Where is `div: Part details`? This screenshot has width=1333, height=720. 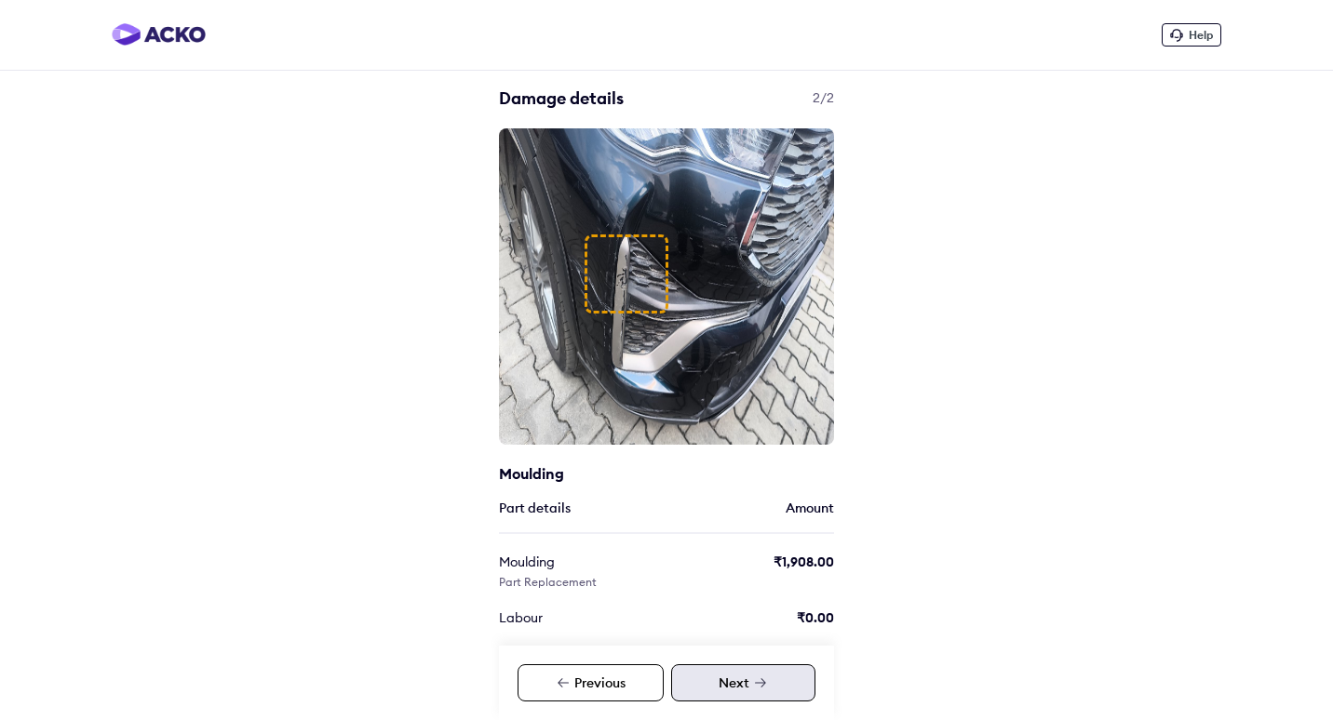 div: Part details is located at coordinates (534, 508).